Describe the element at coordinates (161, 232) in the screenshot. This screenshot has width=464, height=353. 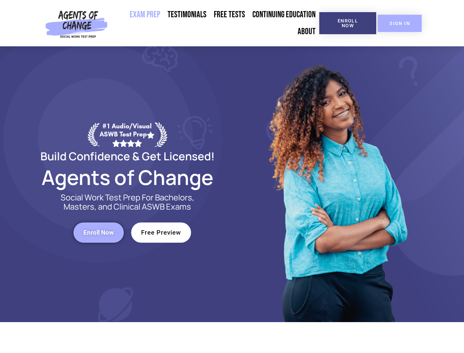
I see `span: Free Preview` at that location.